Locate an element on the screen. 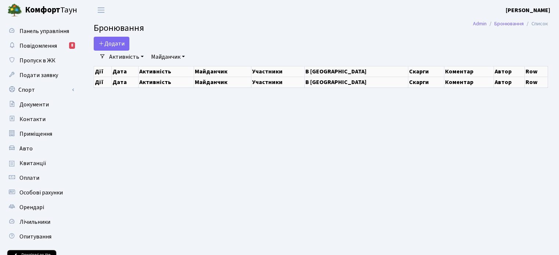 The image size is (559, 255). span: Подати заявку is located at coordinates (39, 75).